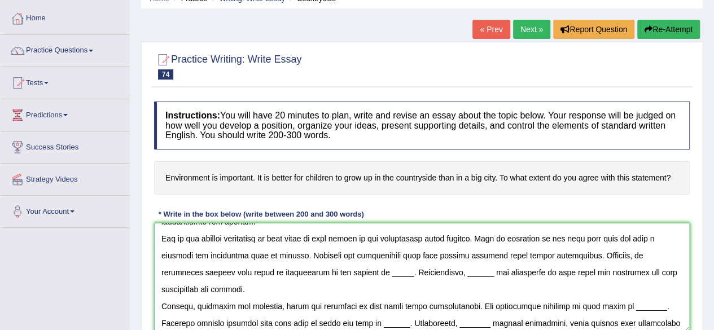  What do you see at coordinates (65, 113) in the screenshot?
I see `a: Predictions` at bounding box center [65, 113].